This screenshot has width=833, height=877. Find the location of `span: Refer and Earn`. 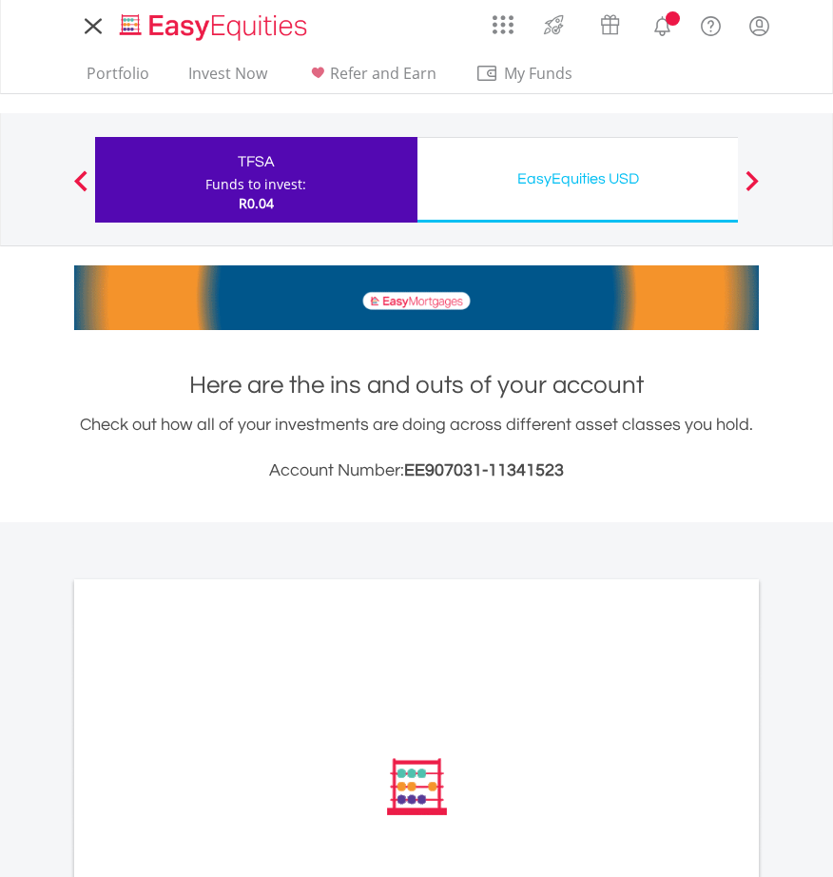

span: Refer and Earn is located at coordinates (383, 73).